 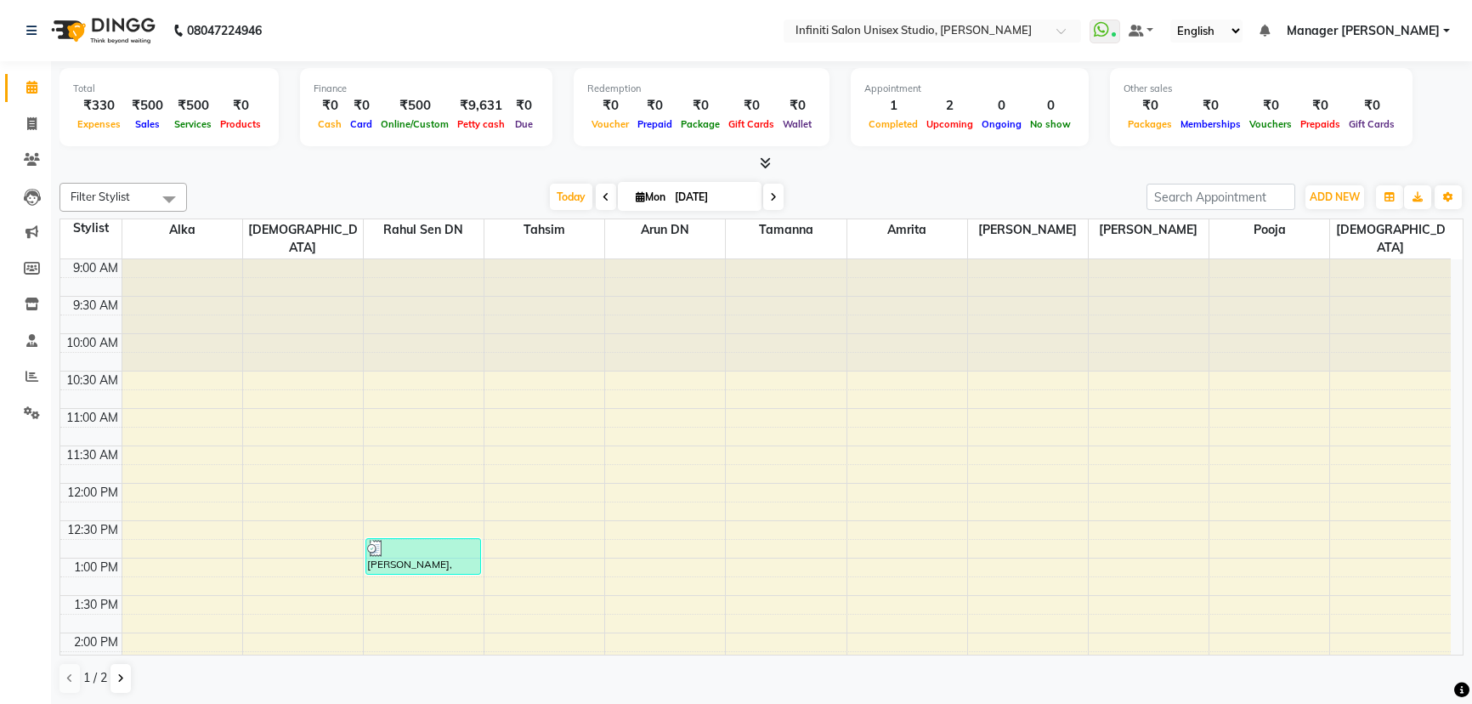 What do you see at coordinates (96, 604) in the screenshot?
I see `div: 1:30 PM` at bounding box center [96, 604].